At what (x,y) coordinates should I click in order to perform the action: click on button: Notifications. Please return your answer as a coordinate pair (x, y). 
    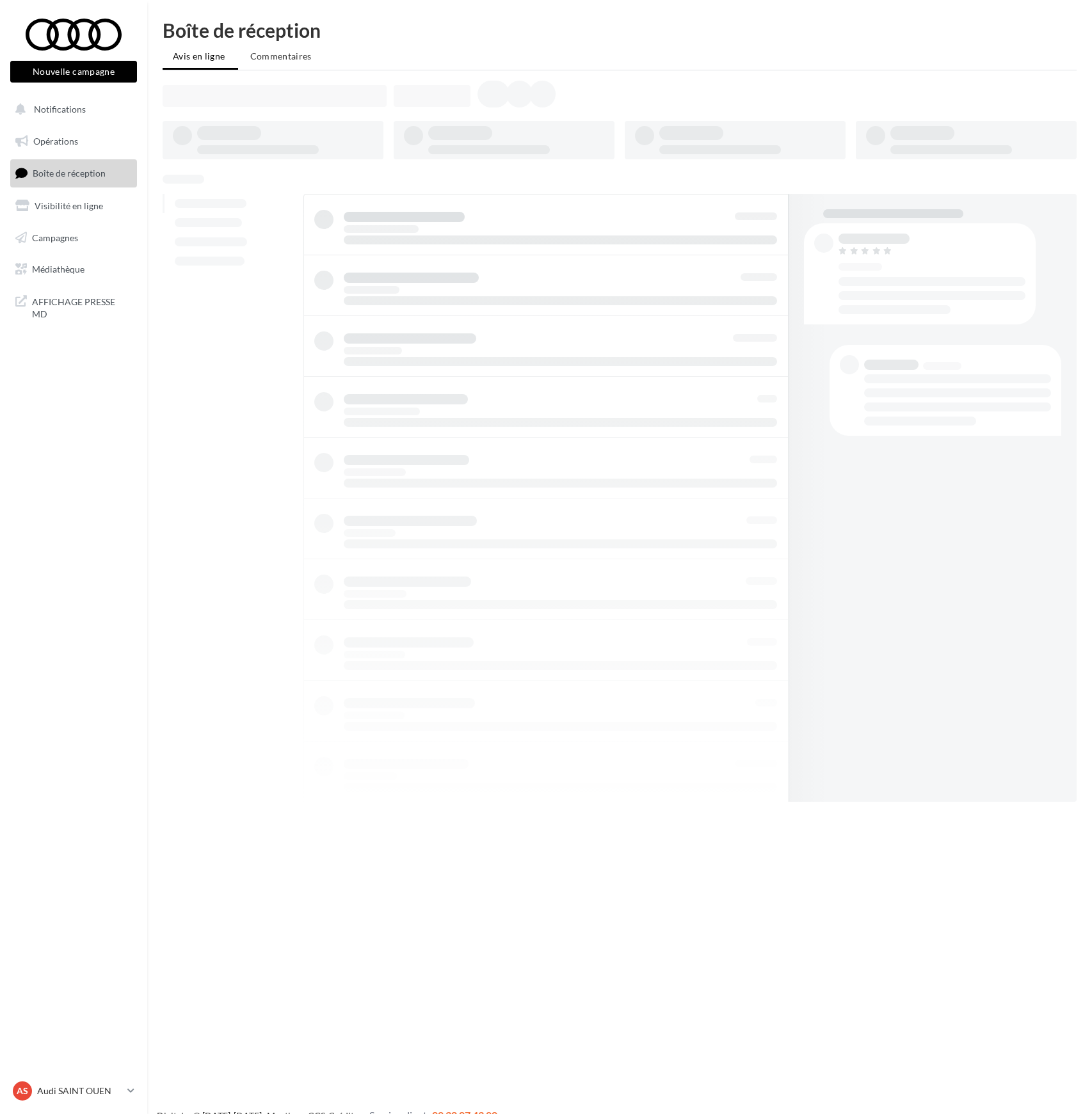
    Looking at the image, I should click on (71, 109).